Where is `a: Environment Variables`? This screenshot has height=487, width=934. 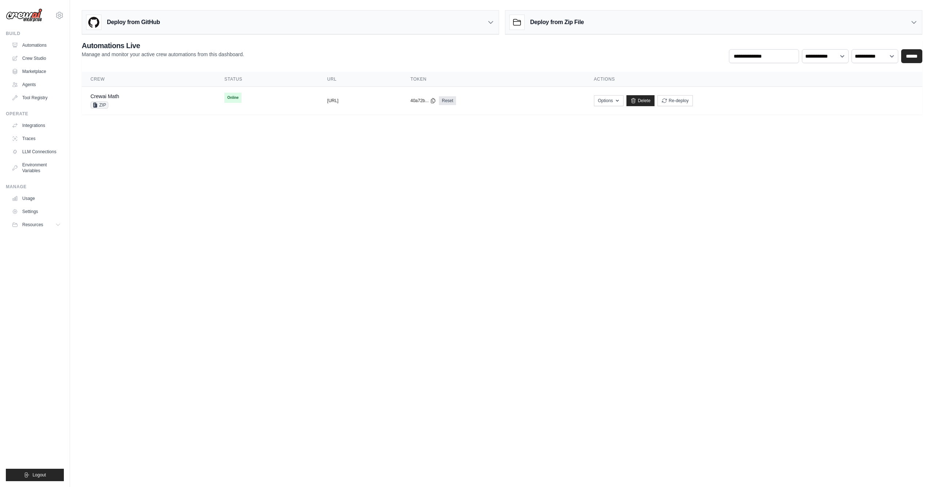
a: Environment Variables is located at coordinates (36, 168).